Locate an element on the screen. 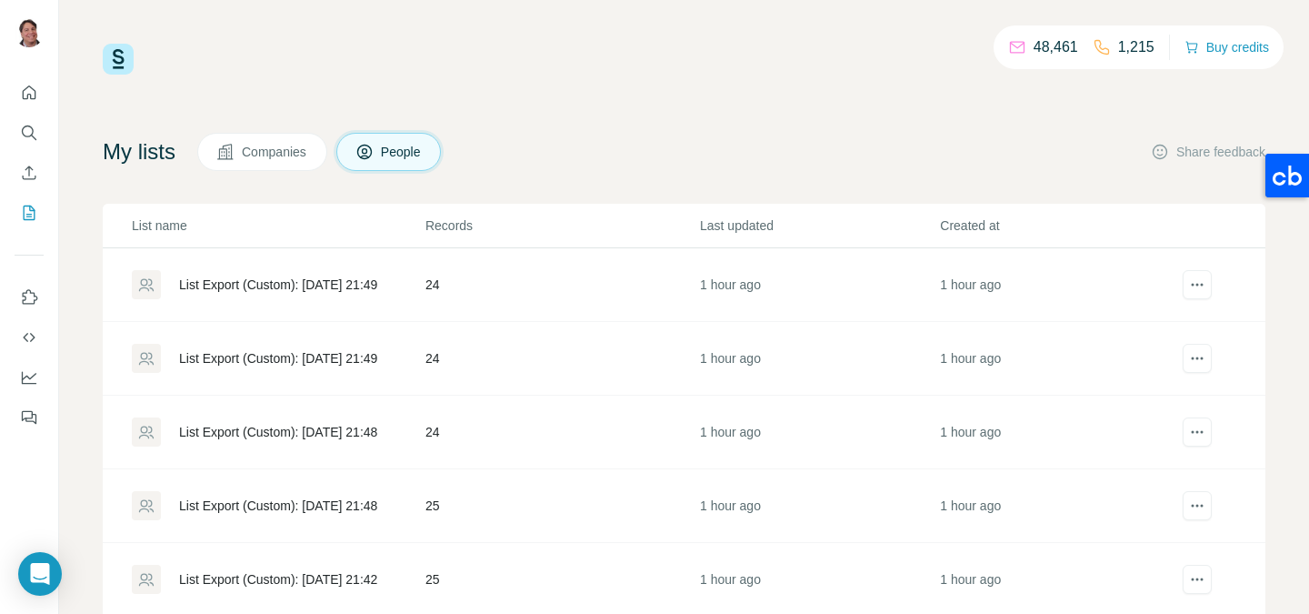 The height and width of the screenshot is (614, 1309). span: Companies is located at coordinates (275, 152).